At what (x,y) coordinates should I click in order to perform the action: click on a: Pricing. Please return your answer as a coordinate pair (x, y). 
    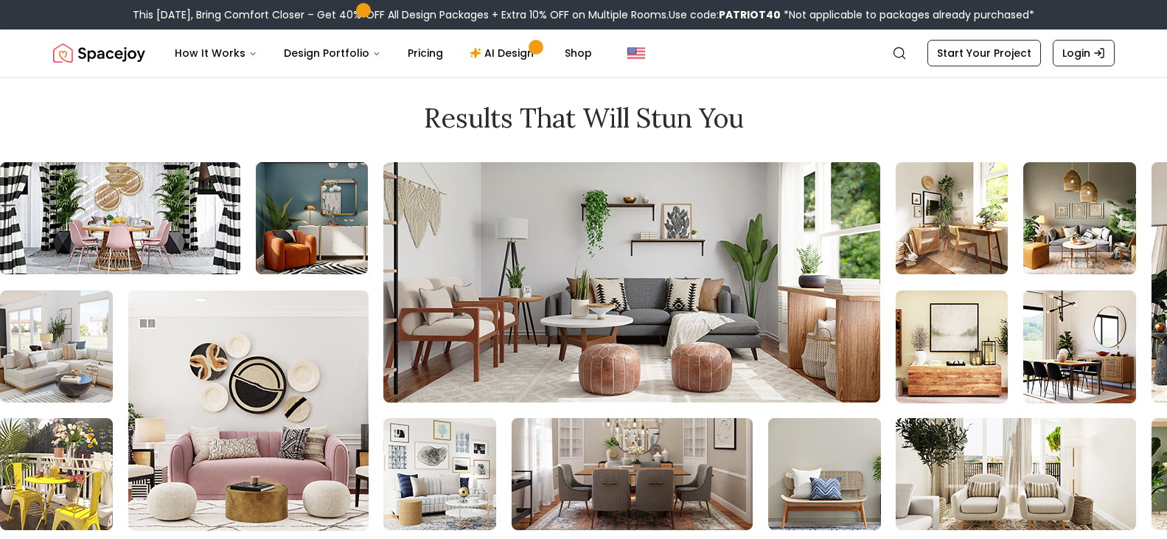
    Looking at the image, I should click on (425, 53).